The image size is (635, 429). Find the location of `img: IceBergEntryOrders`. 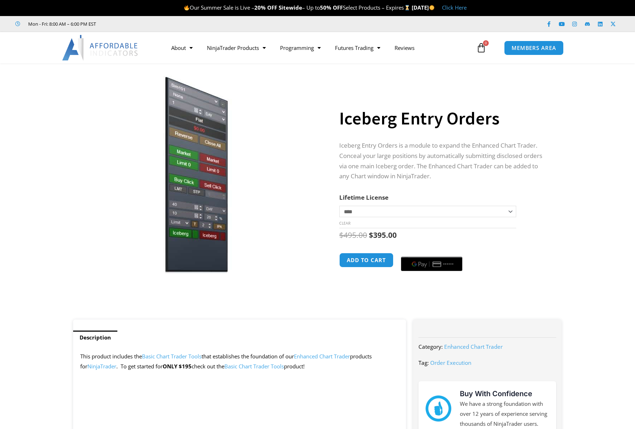

img: IceBergEntryOrders is located at coordinates (198, 174).